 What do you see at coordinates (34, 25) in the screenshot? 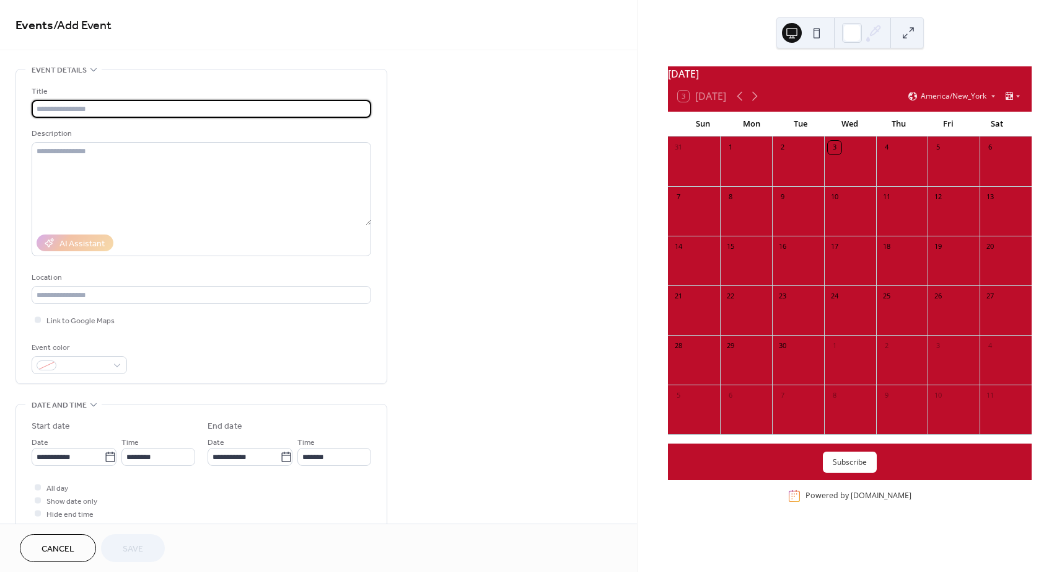
I see `a: Events` at bounding box center [34, 25].